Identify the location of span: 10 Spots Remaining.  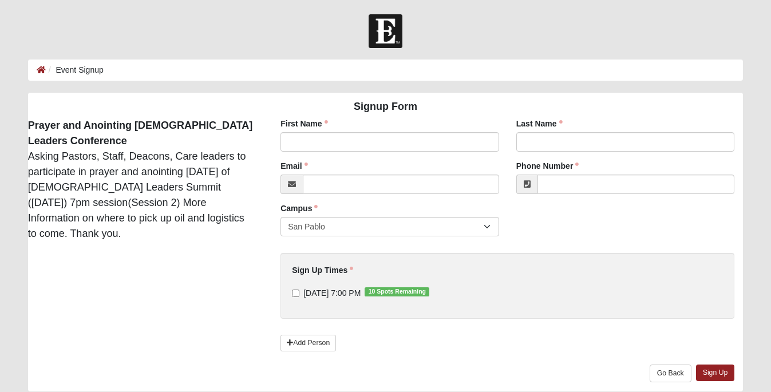
(397, 292).